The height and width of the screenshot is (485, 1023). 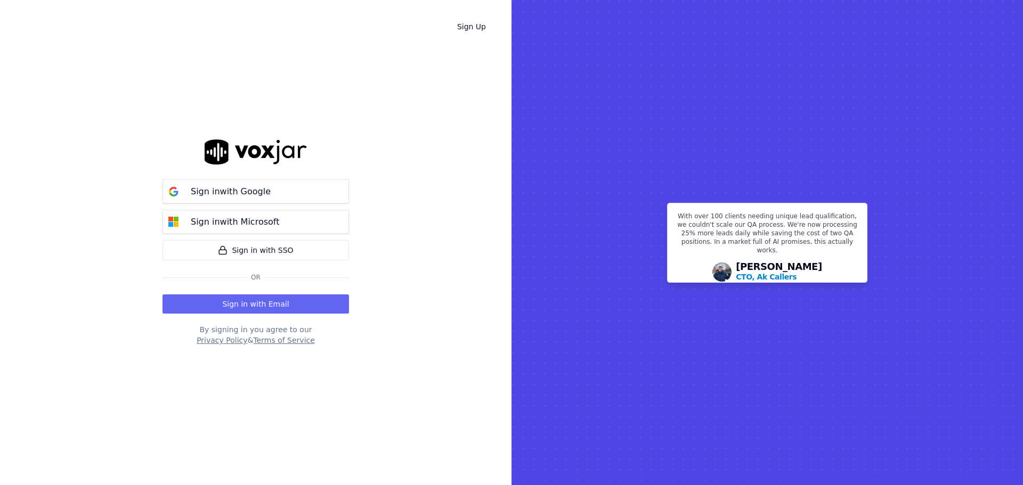 What do you see at coordinates (256, 250) in the screenshot?
I see `a: Sign in with SSO` at bounding box center [256, 250].